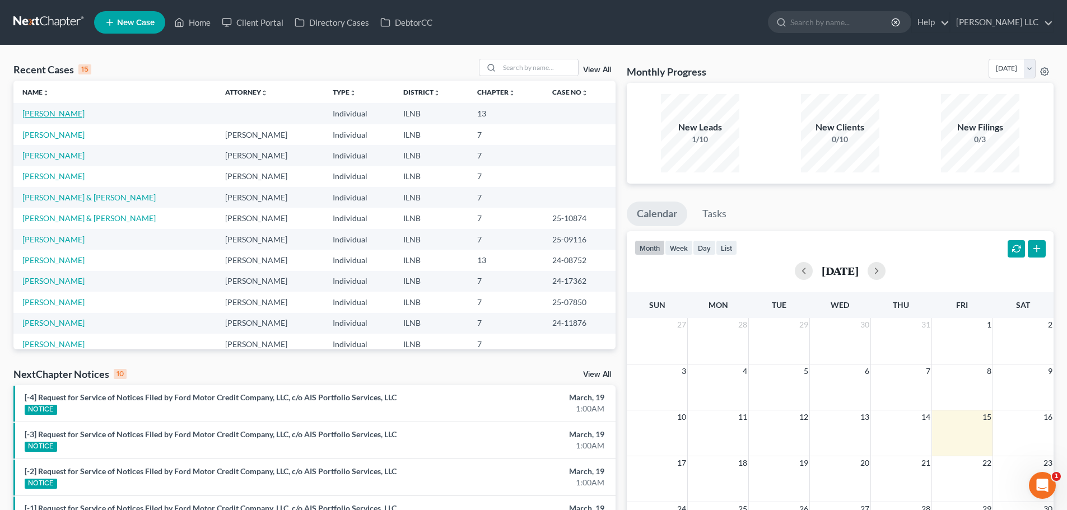  I want to click on td: 24-17362, so click(579, 281).